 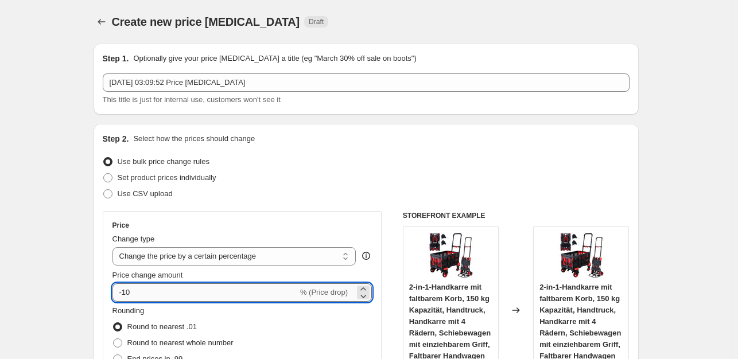 I want to click on p: Select how the prices should change, so click(x=194, y=139).